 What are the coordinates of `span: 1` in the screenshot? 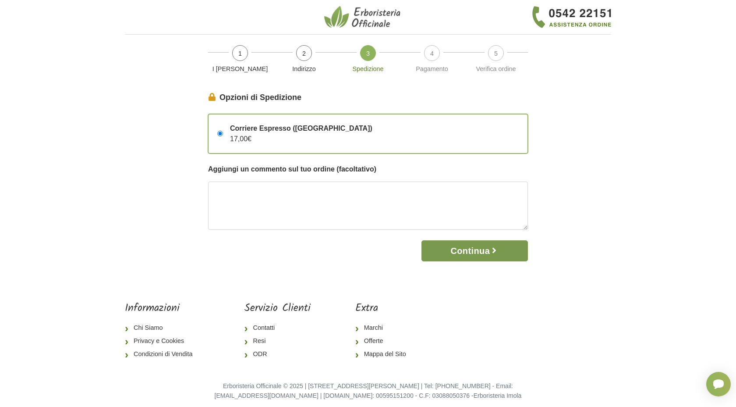 It's located at (240, 53).